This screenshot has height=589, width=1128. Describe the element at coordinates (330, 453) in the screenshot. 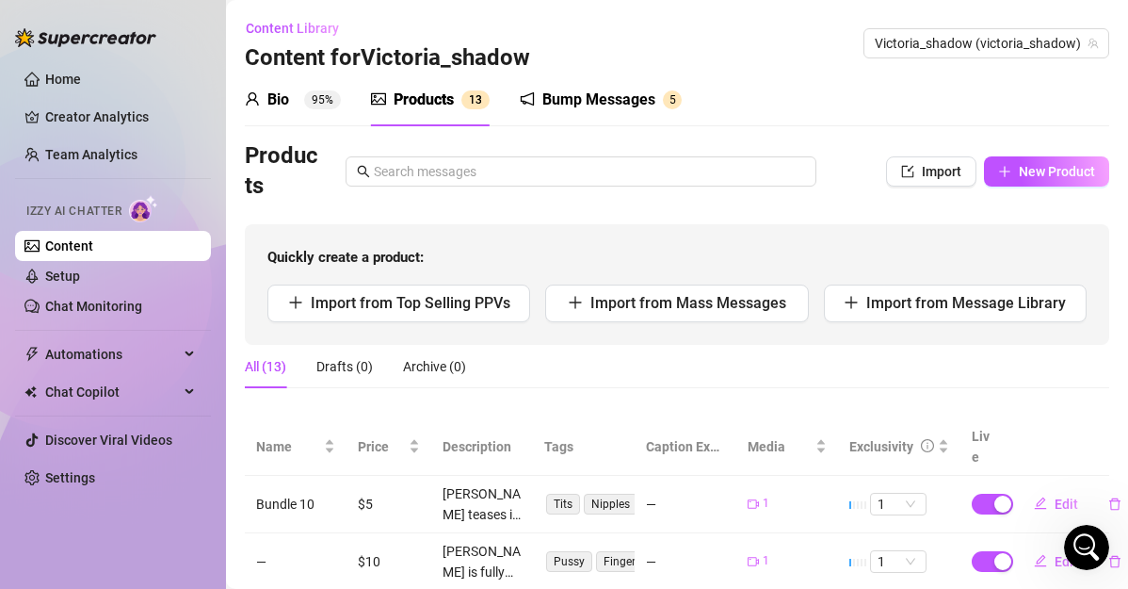

I see `button: News` at that location.